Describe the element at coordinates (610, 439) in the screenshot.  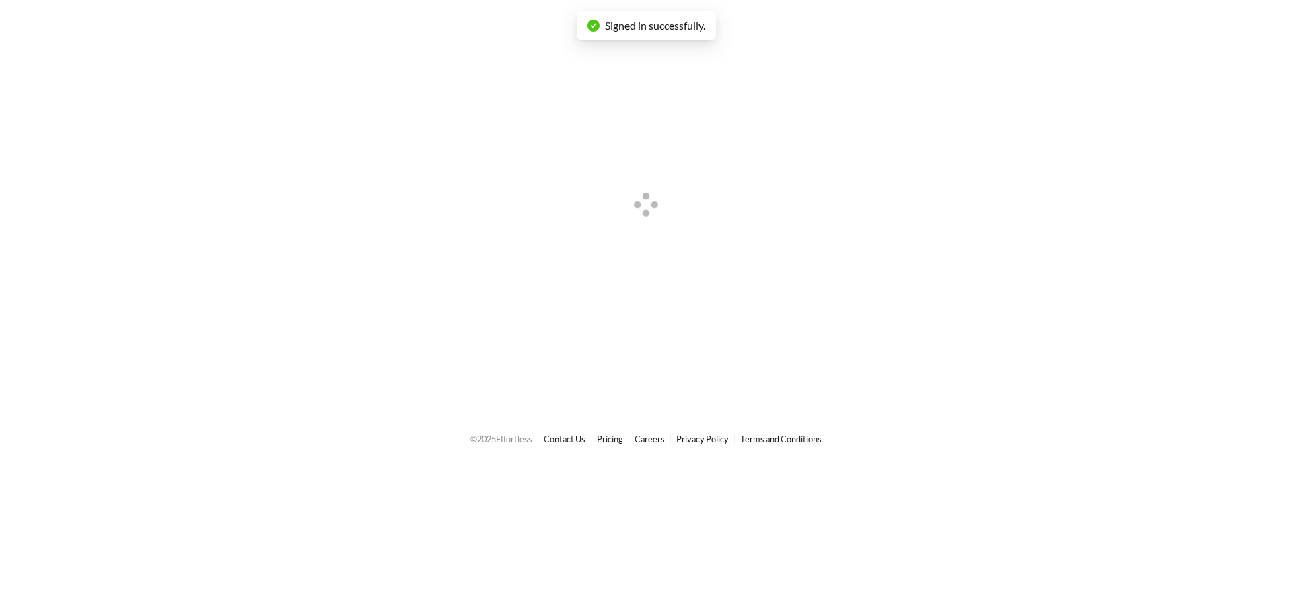
I see `a: Pricing` at that location.